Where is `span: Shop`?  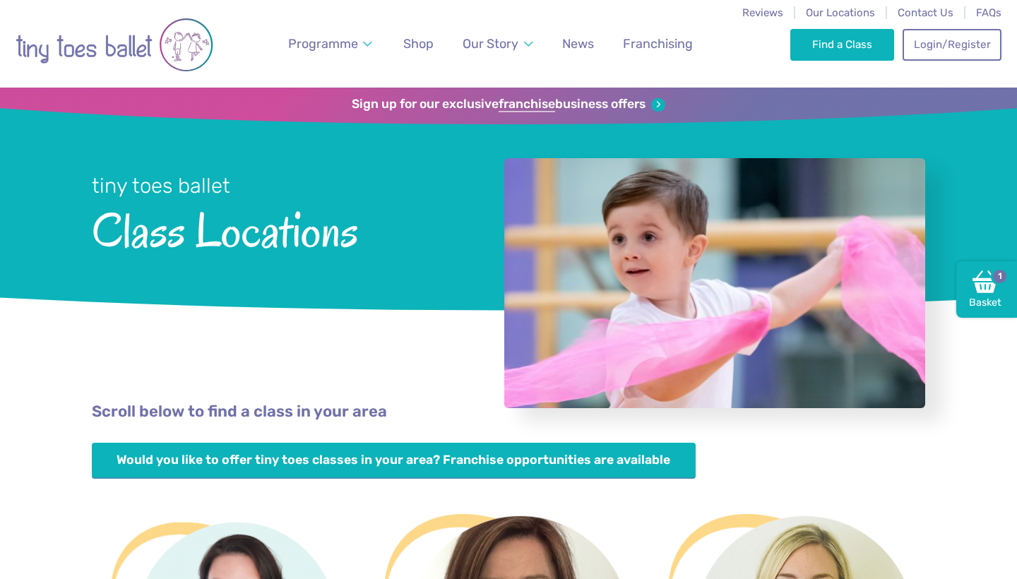 span: Shop is located at coordinates (418, 43).